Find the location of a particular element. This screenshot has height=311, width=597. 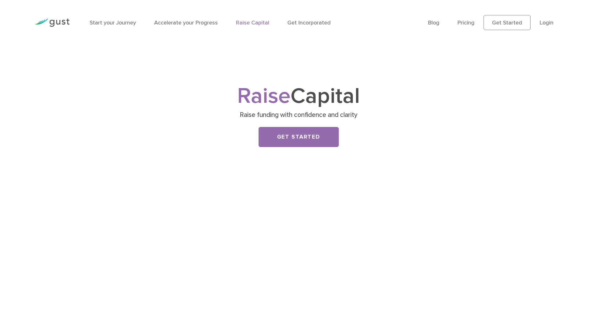

a: Login is located at coordinates (547, 23).